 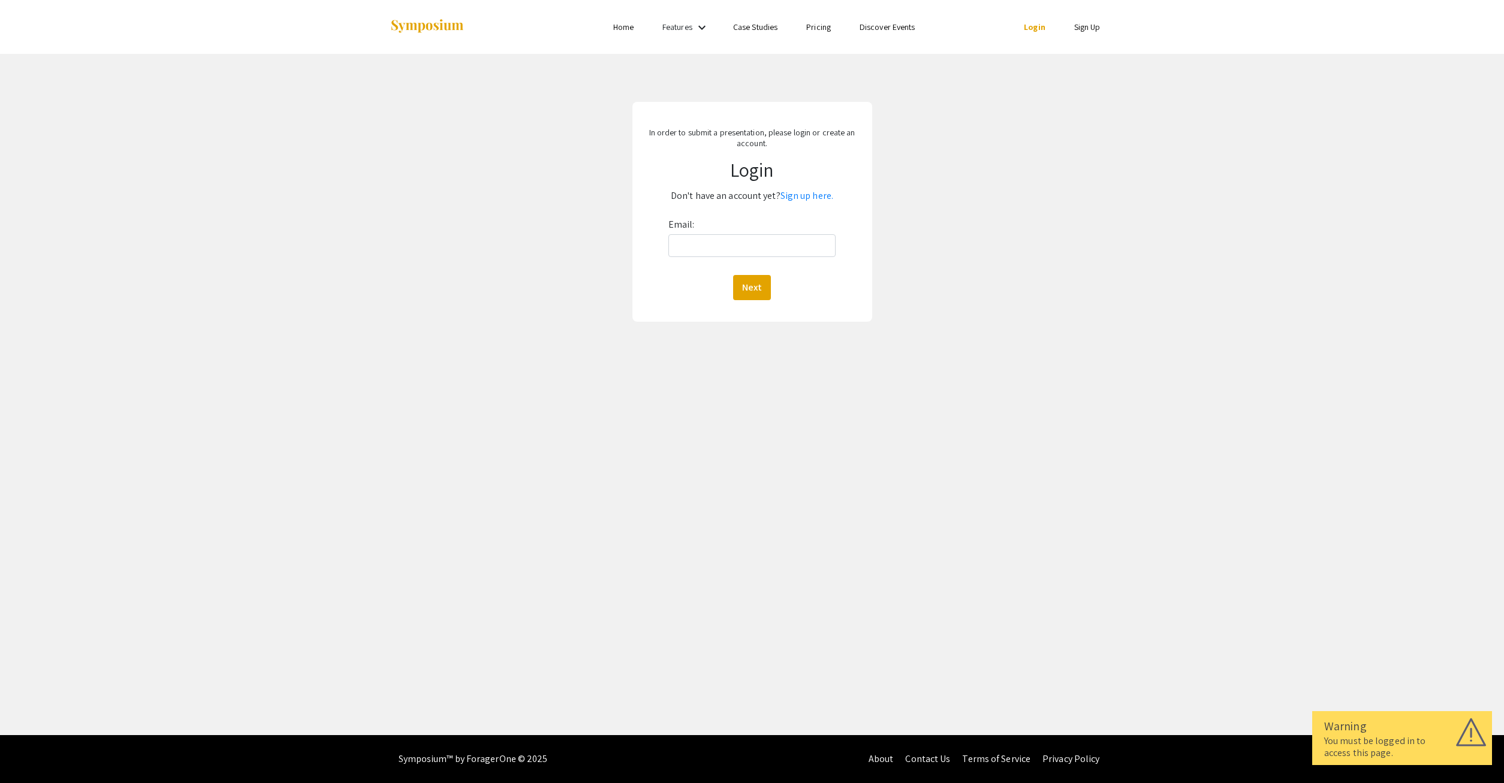 What do you see at coordinates (881, 759) in the screenshot?
I see `a: About` at bounding box center [881, 759].